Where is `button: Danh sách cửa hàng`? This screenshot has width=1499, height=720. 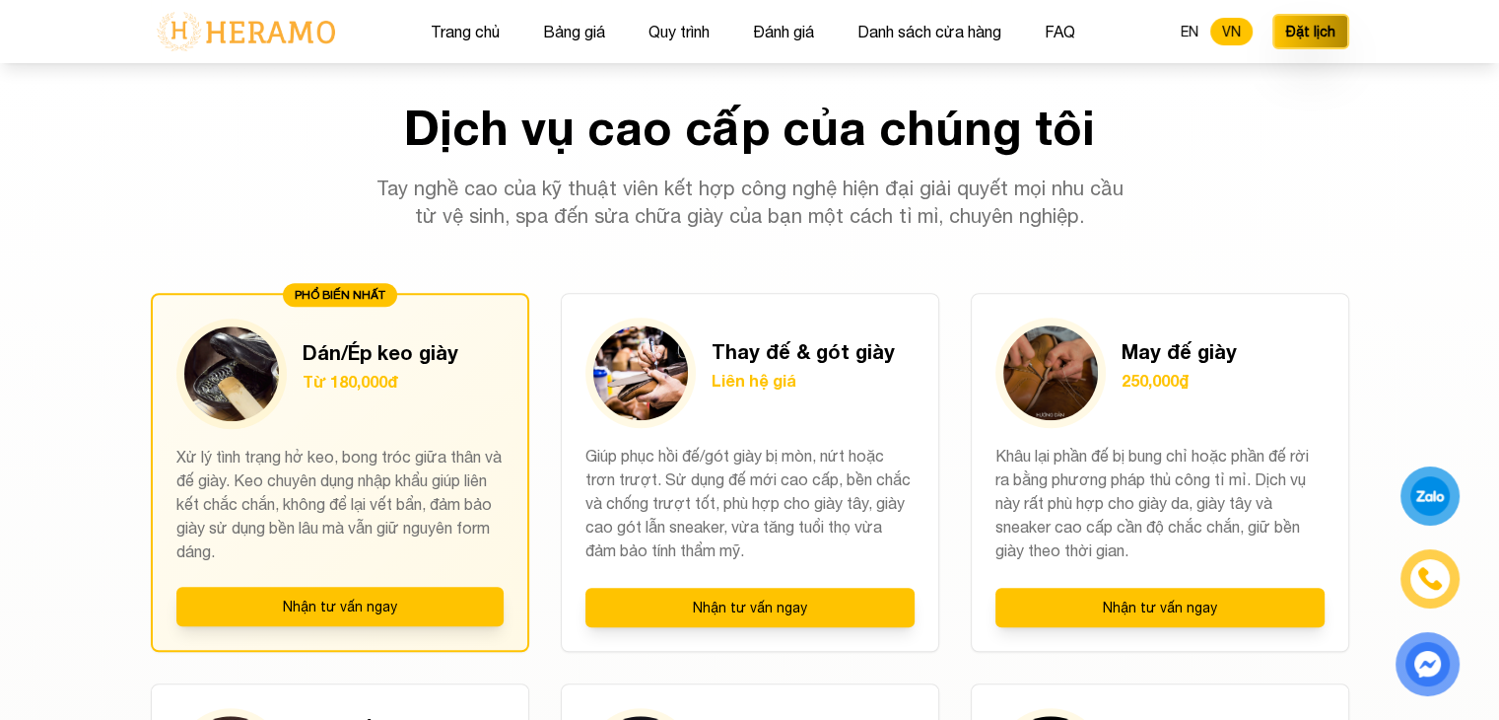 button: Danh sách cửa hàng is located at coordinates (930, 32).